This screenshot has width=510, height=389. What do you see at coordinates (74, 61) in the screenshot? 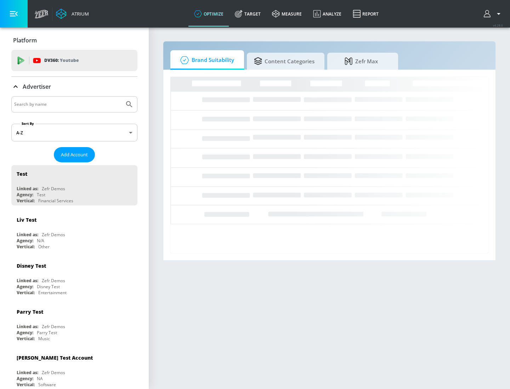
I see `div: DV360: Youtube` at bounding box center [74, 61].